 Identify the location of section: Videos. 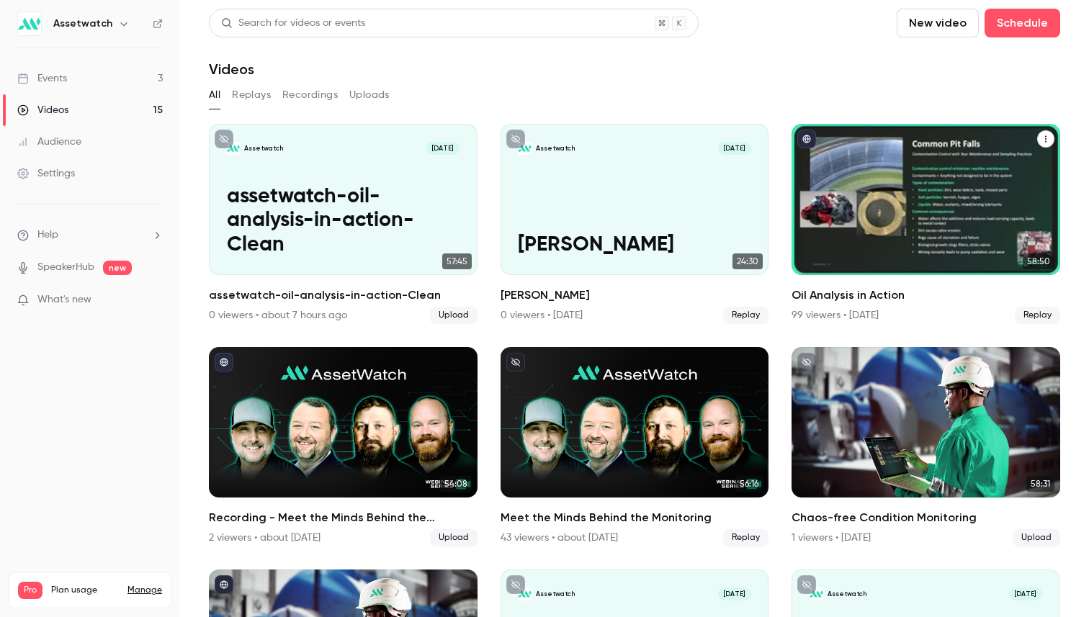
(634, 308).